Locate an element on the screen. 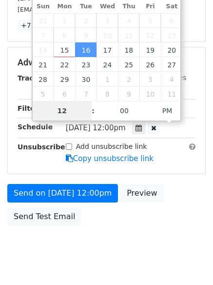 The height and width of the screenshot is (285, 213). strong: Schedule is located at coordinates (35, 127).